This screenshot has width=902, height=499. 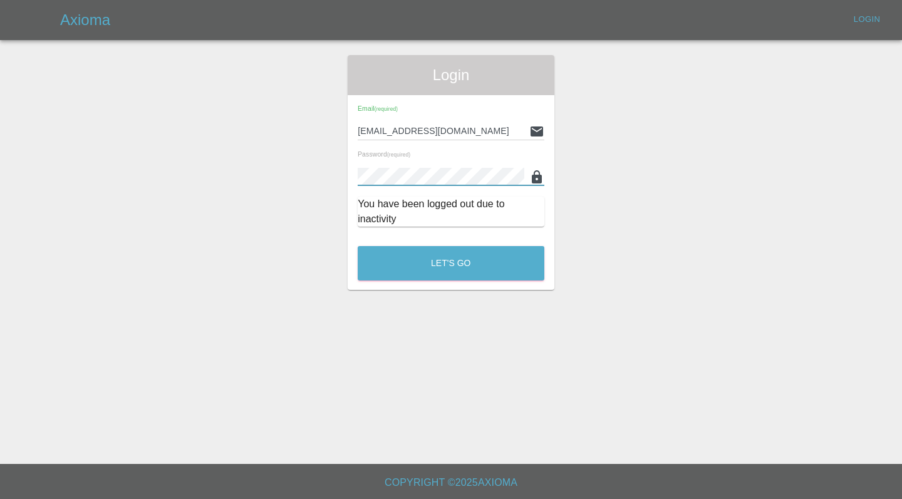 I want to click on span: Password, so click(x=384, y=154).